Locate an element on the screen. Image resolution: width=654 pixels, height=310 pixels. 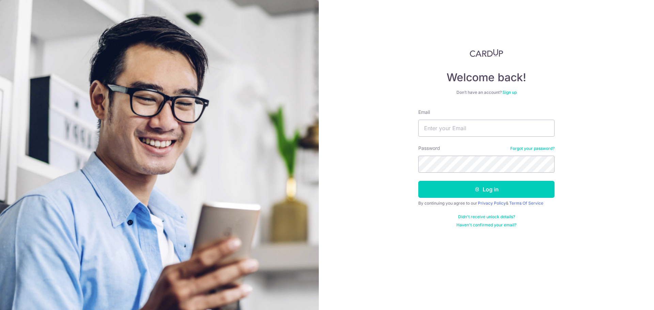
a: Terms Of Service is located at coordinates (526, 203).